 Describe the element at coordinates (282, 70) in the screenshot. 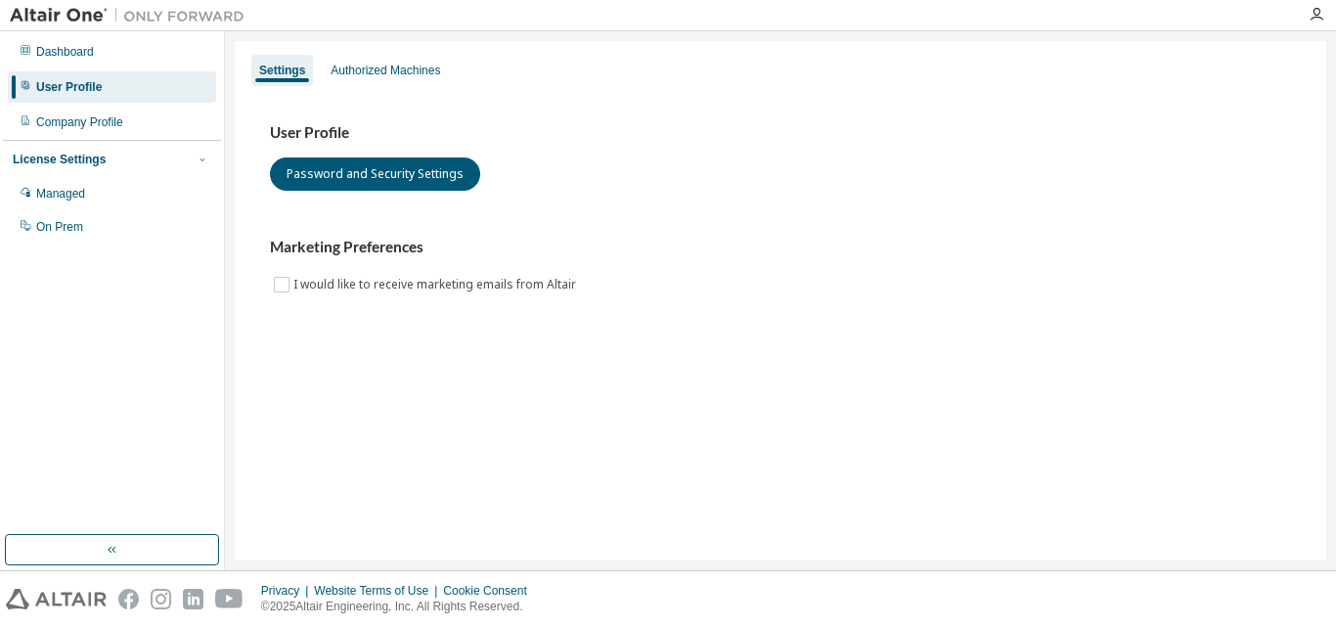

I see `div: Settings` at that location.